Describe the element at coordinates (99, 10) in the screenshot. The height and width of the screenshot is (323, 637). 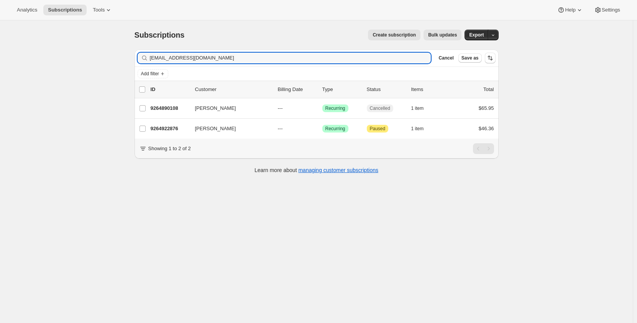
I see `span: Tools` at that location.